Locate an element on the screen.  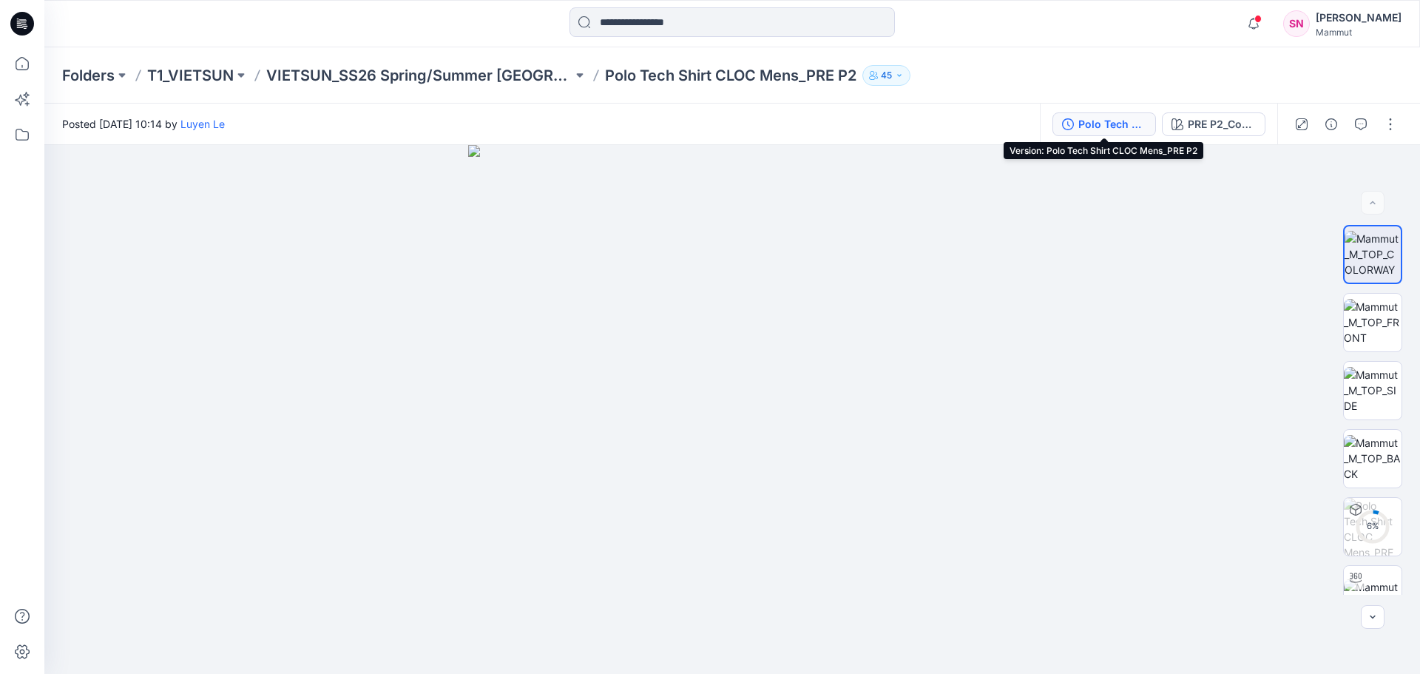
button: Details is located at coordinates (1331, 124).